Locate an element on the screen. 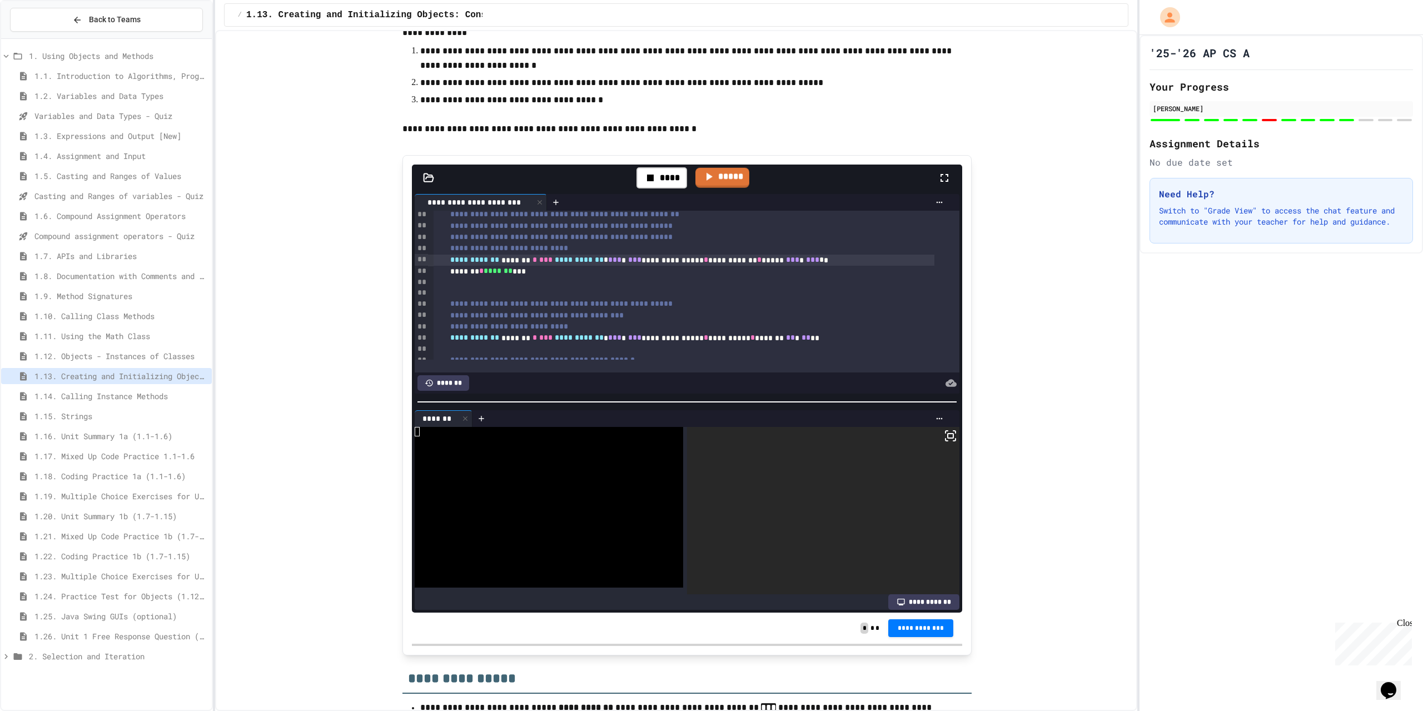 This screenshot has height=711, width=1423. span: 1.20. Unit Summary 1b (1.7-1.15) is located at coordinates (121, 516).